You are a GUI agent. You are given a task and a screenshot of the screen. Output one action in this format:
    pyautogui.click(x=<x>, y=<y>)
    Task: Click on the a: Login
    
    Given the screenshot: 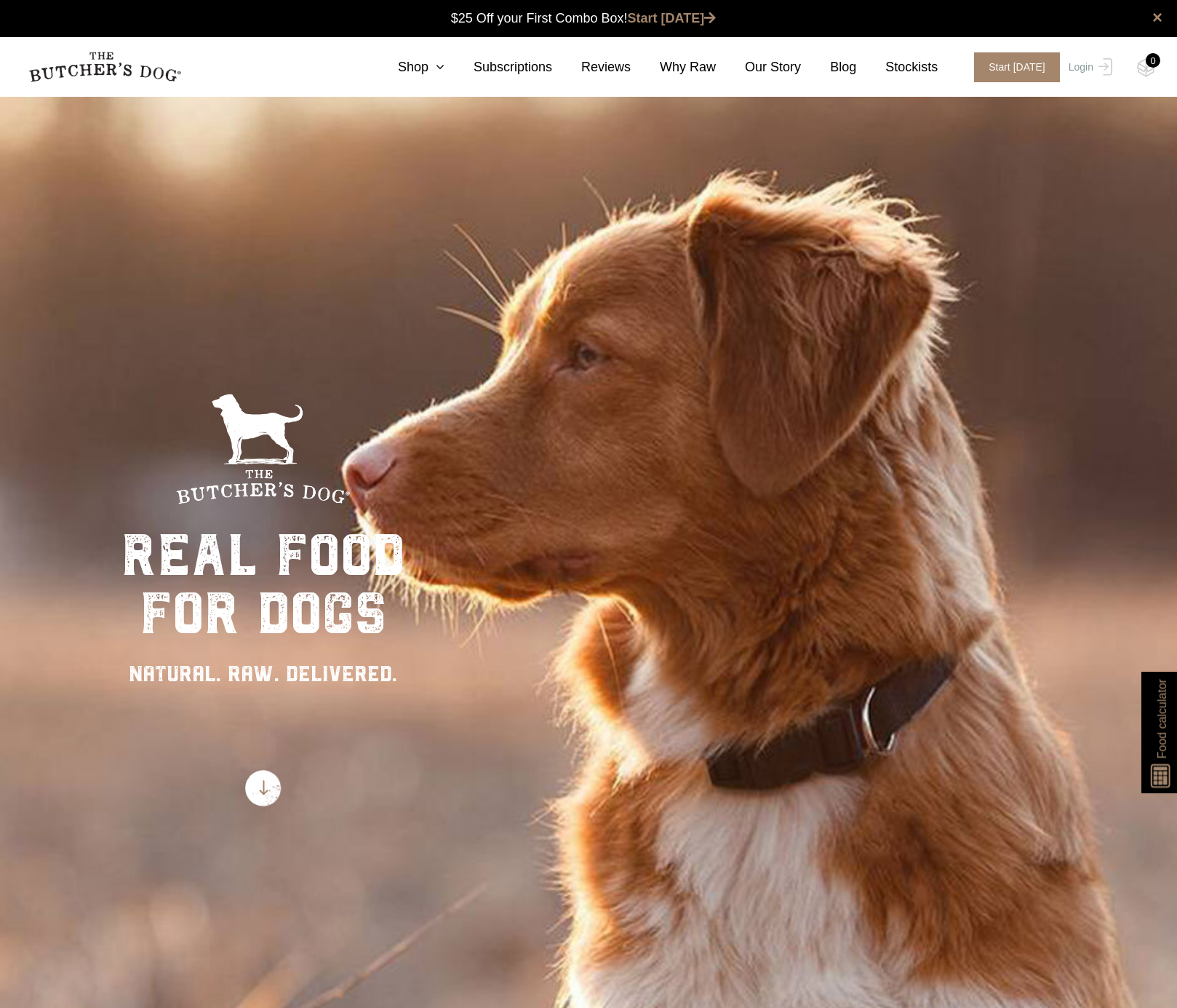 What is the action you would take?
    pyautogui.click(x=1088, y=67)
    